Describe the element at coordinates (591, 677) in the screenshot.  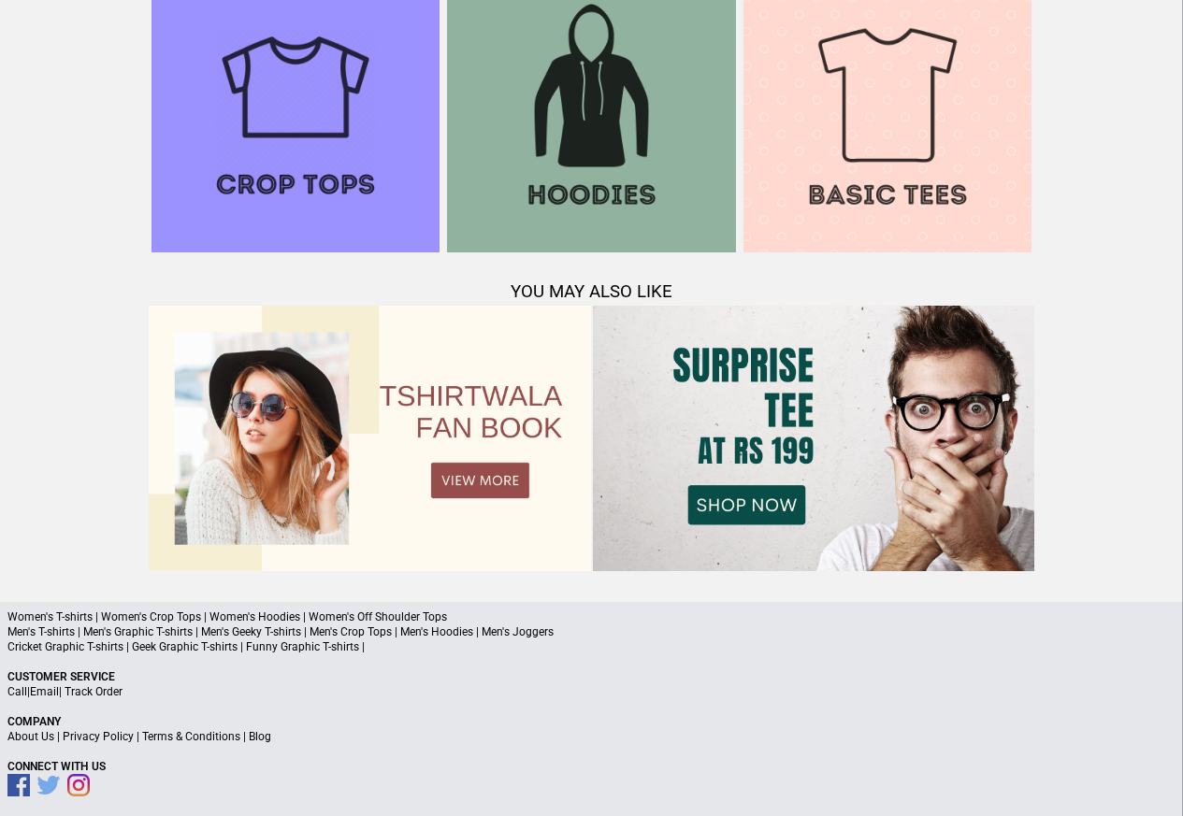
I see `p: Customer Service` at that location.